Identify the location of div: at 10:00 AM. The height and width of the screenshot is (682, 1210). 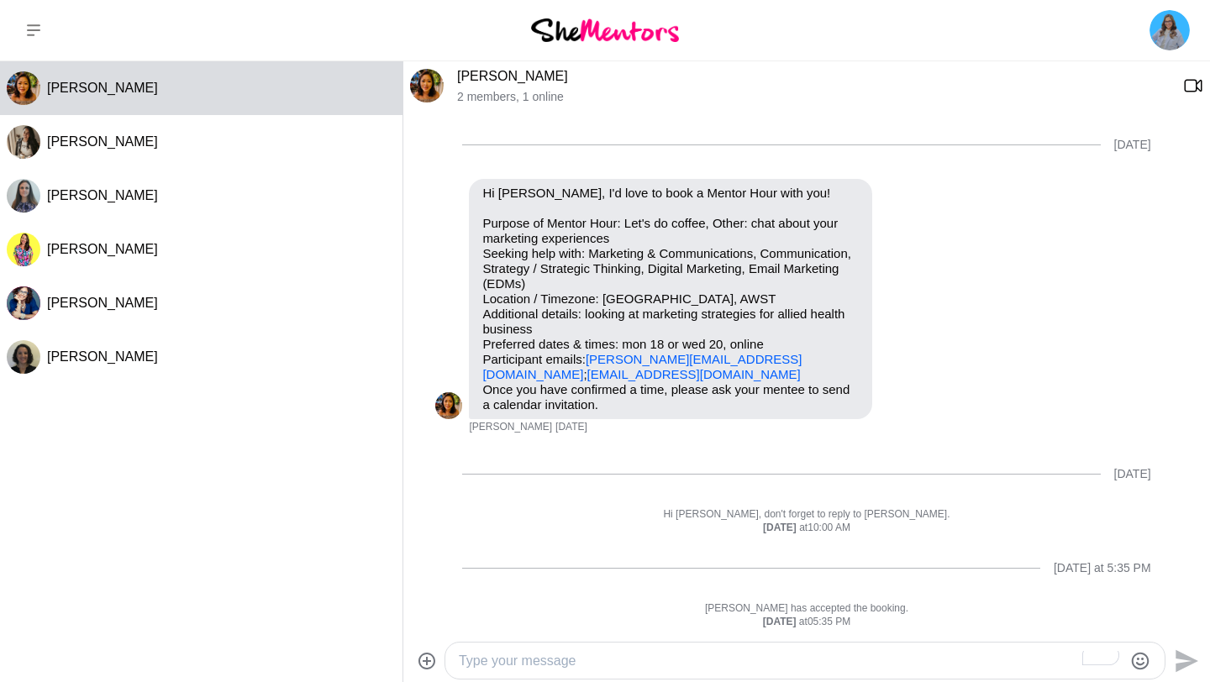
(806, 528).